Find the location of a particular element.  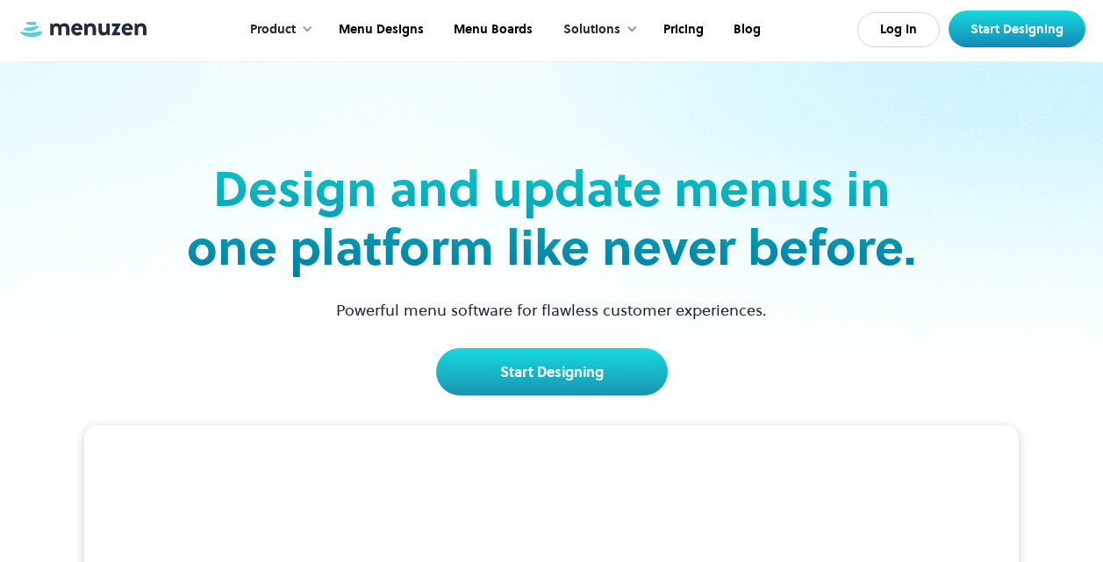

a: Log In is located at coordinates (898, 30).